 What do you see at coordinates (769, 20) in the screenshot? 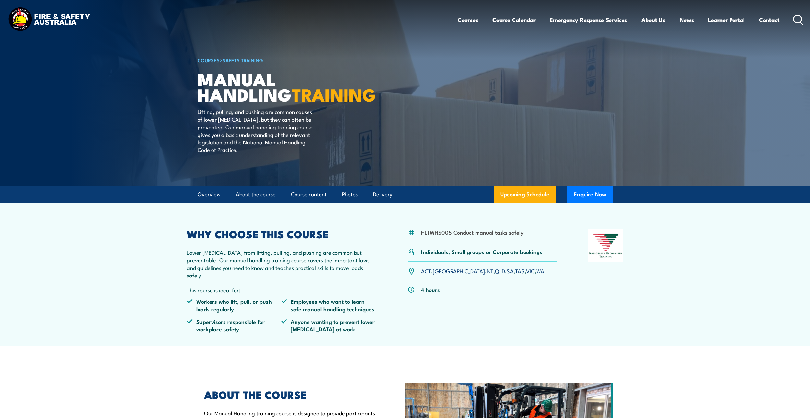
I see `a: Contact` at bounding box center [769, 20].